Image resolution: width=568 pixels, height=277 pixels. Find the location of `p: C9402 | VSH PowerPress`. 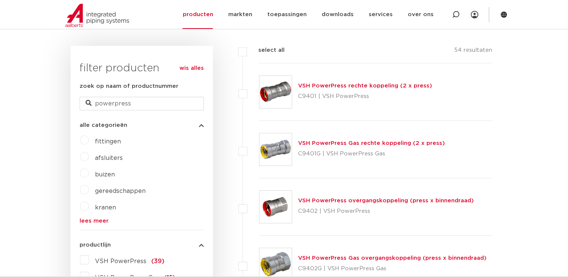

p: C9402 | VSH PowerPress is located at coordinates (386, 212).